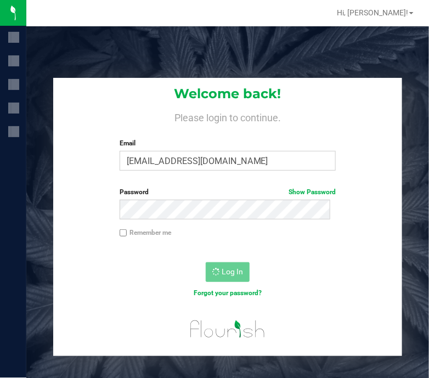 This screenshot has width=429, height=378. What do you see at coordinates (227, 329) in the screenshot?
I see `img: flourish_logo.svg` at bounding box center [227, 329].